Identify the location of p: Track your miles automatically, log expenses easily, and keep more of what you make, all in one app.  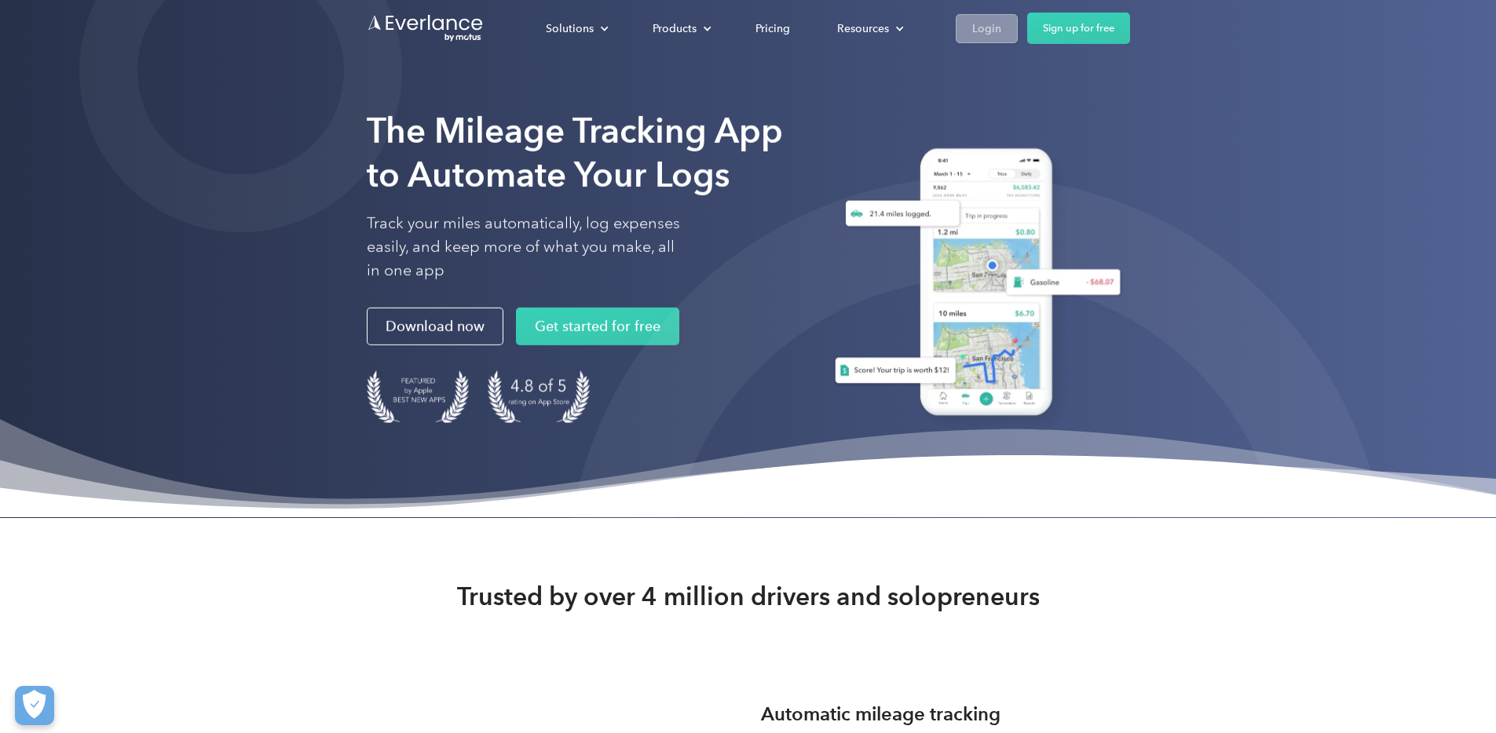
(524, 247).